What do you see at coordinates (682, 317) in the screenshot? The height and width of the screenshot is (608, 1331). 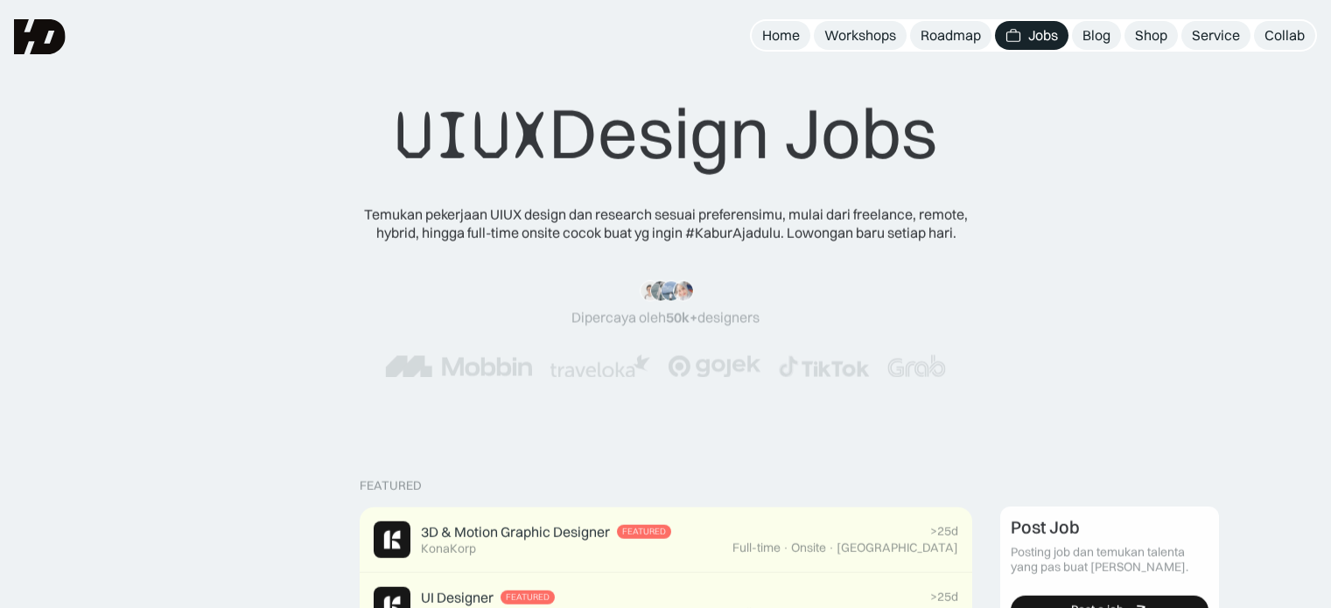 I see `span: 50k+` at bounding box center [682, 317].